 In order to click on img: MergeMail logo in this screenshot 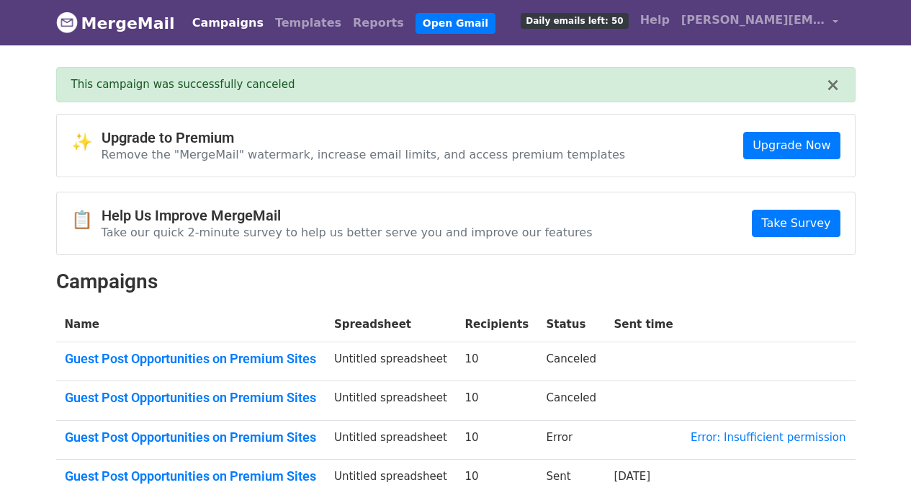, I will do `click(67, 22)`.